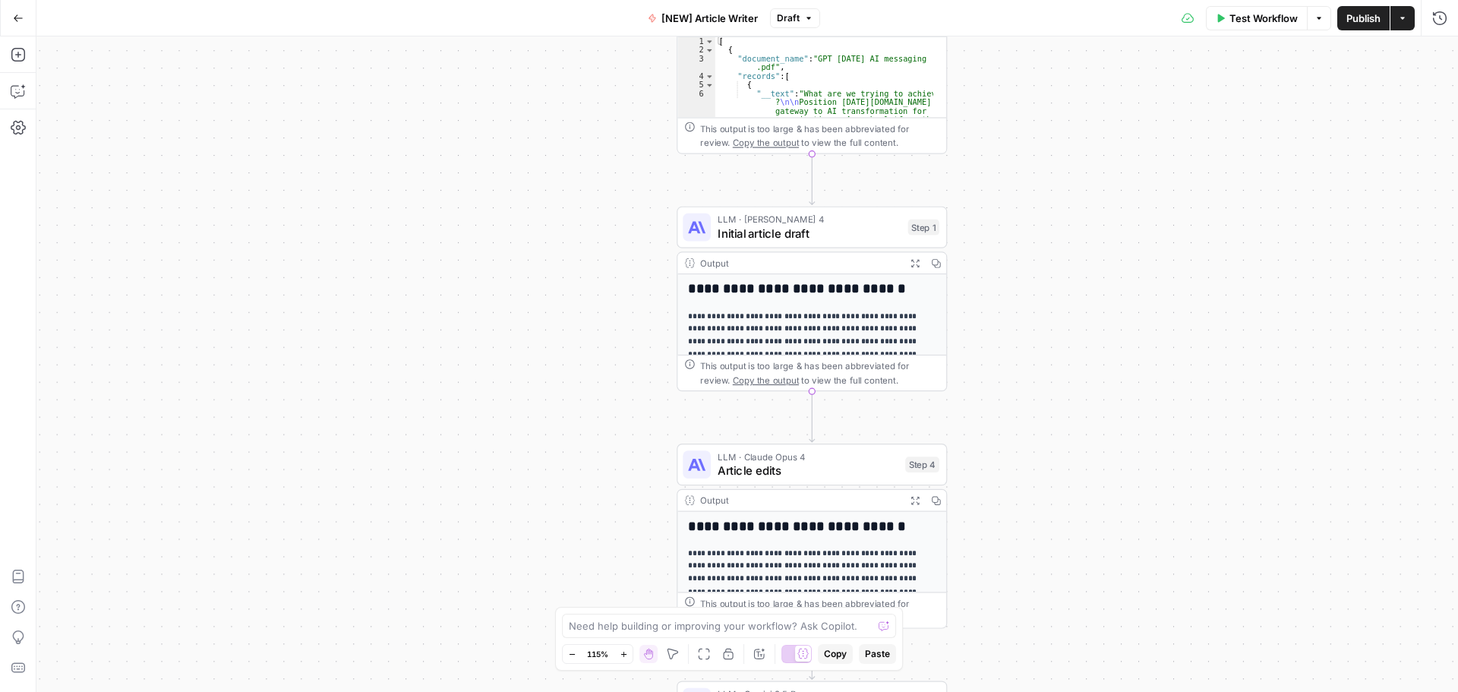 The image size is (1458, 692). What do you see at coordinates (696, 76) in the screenshot?
I see `div: 4` at bounding box center [696, 76].